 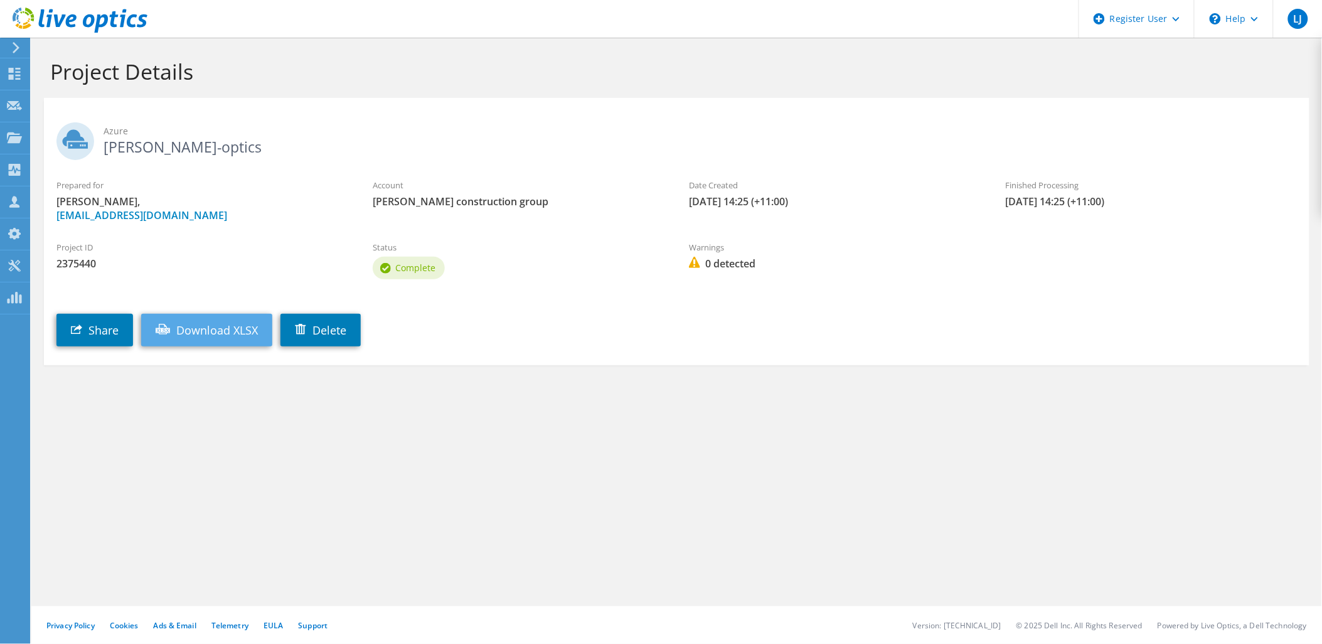 What do you see at coordinates (312, 625) in the screenshot?
I see `a: Support` at bounding box center [312, 625].